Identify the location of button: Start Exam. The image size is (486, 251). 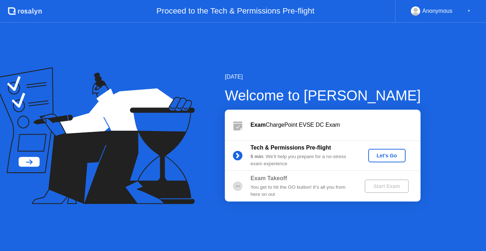
(387, 186).